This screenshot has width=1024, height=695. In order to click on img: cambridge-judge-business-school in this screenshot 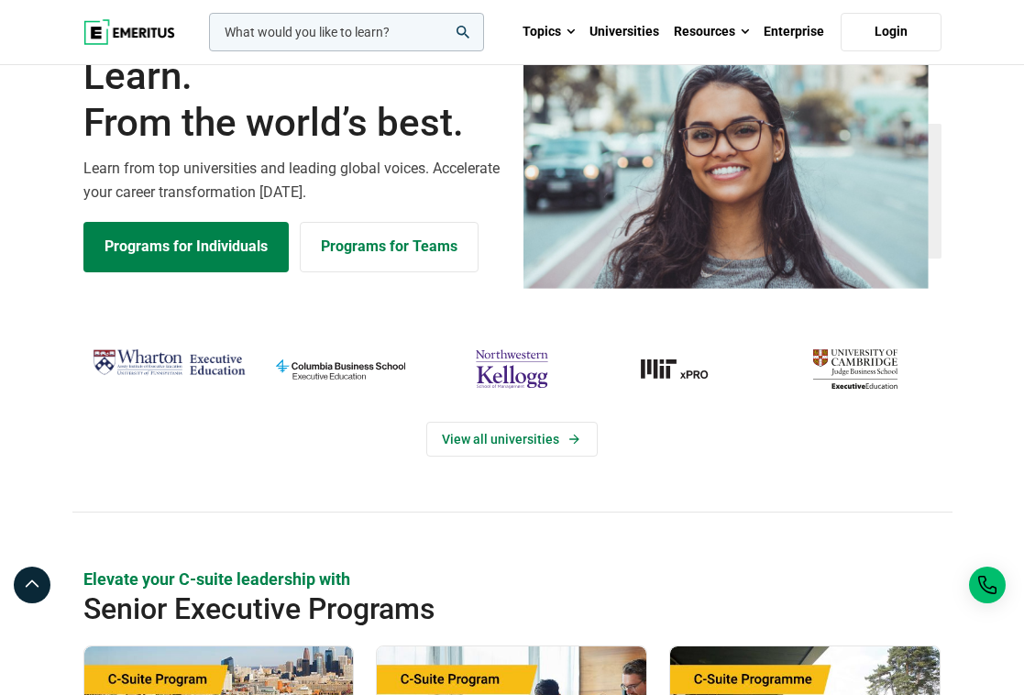, I will do `click(854, 368)`.